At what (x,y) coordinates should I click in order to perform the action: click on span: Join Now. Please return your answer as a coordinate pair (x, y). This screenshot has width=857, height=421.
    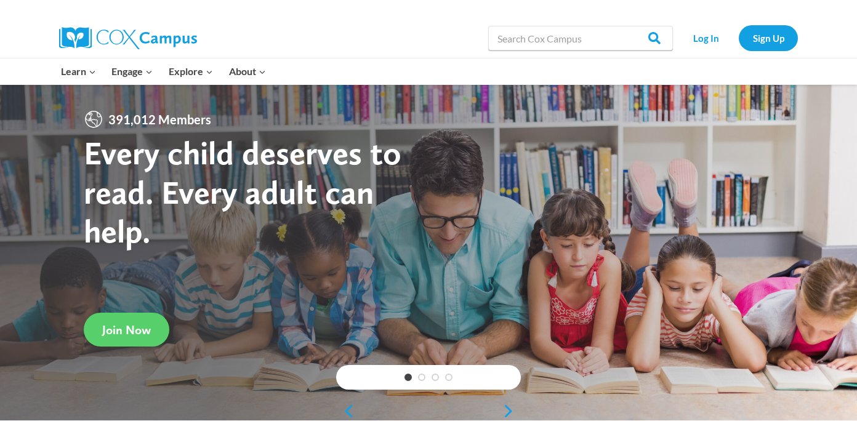
    Looking at the image, I should click on (126, 330).